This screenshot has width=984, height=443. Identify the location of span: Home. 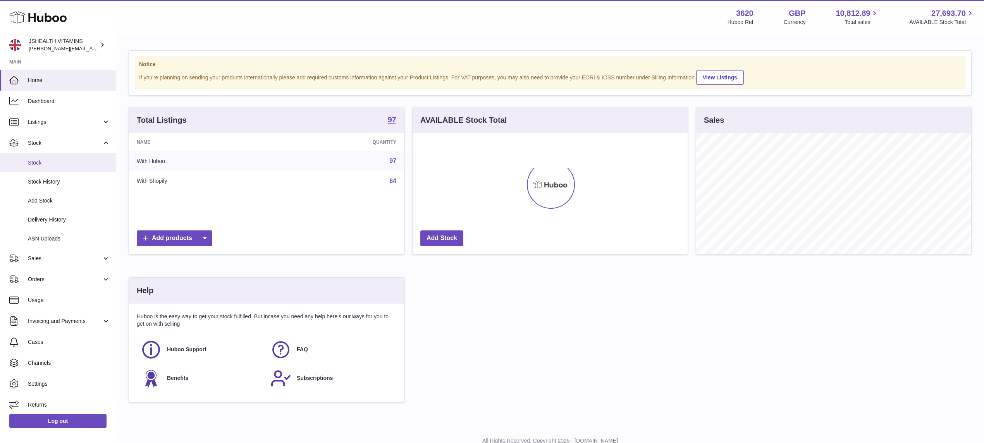
(69, 80).